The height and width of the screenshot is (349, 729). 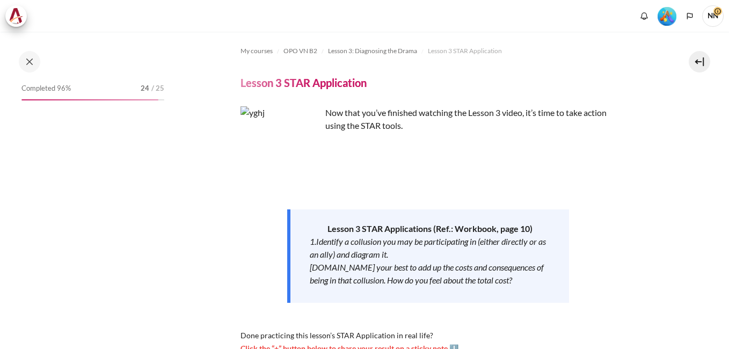 What do you see at coordinates (447, 51) in the screenshot?
I see `nav: Navigation bar` at bounding box center [447, 51].